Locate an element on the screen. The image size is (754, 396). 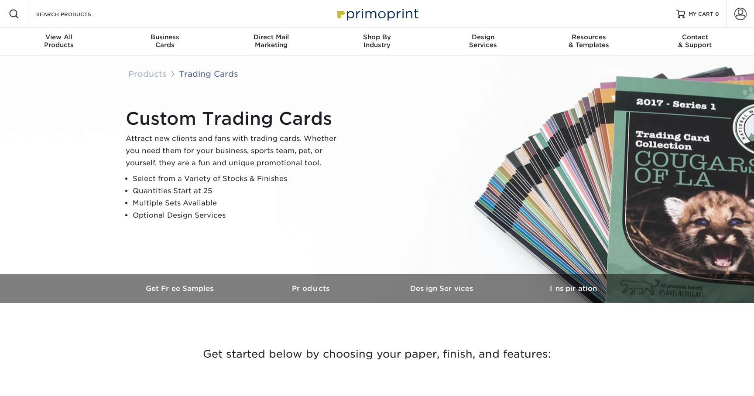
a: Get Free Samples is located at coordinates (181, 289).